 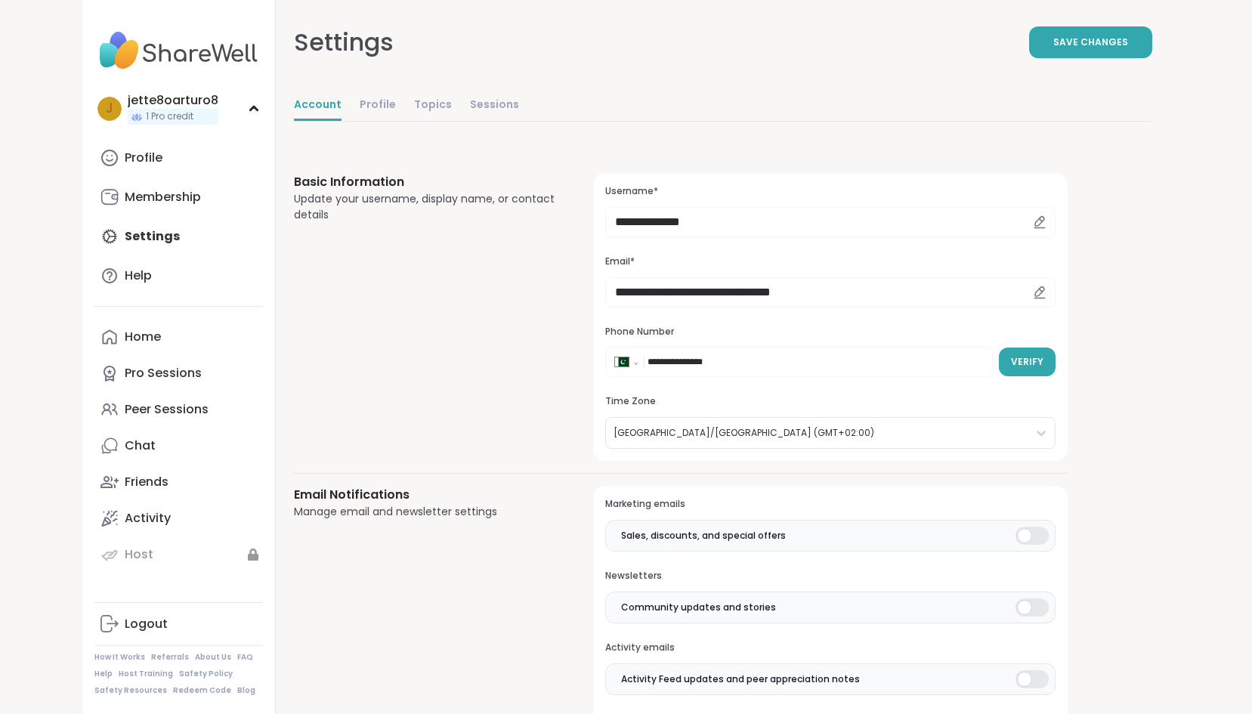 What do you see at coordinates (206, 674) in the screenshot?
I see `a: Safety Policy` at bounding box center [206, 674].